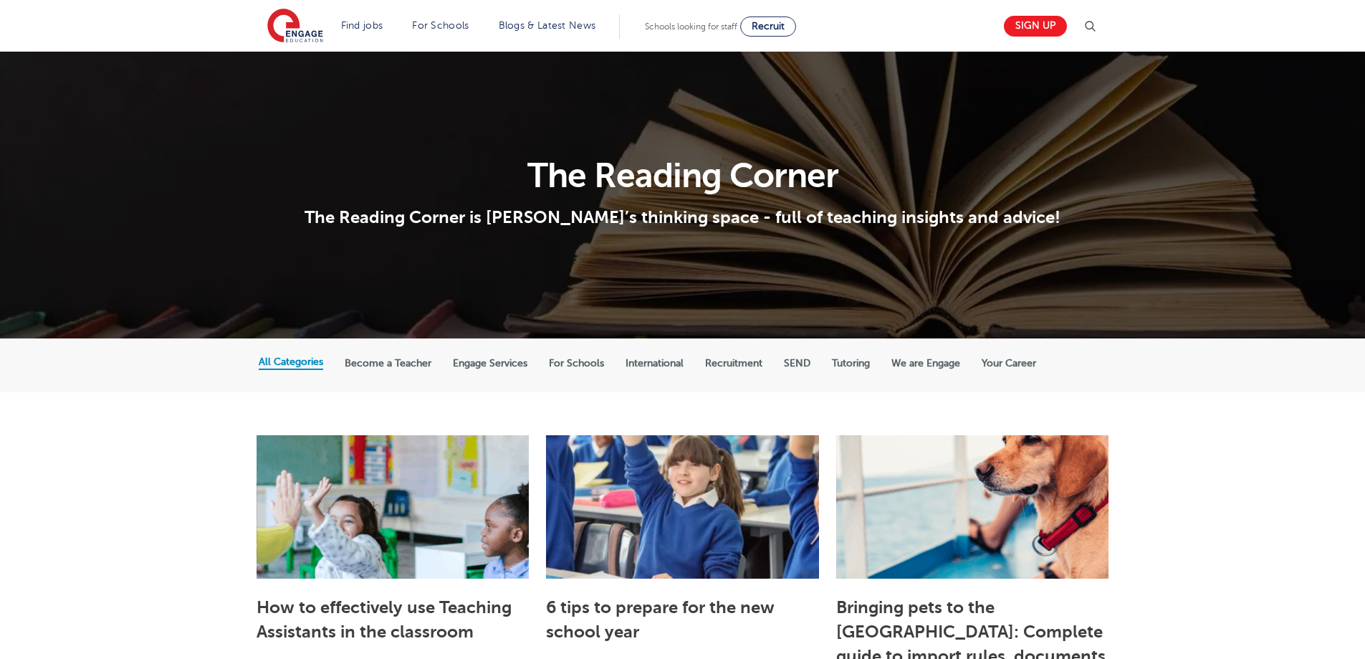  What do you see at coordinates (295, 27) in the screenshot?
I see `img: Engage Education` at bounding box center [295, 27].